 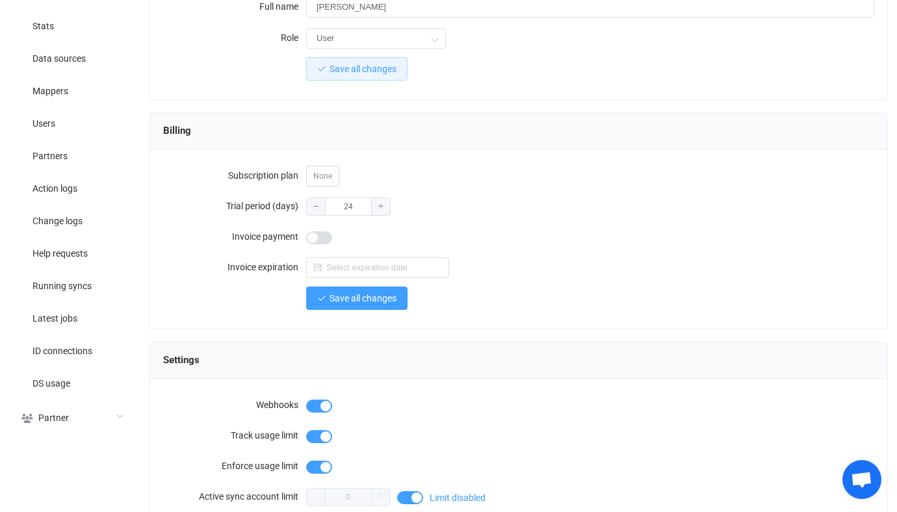 I want to click on span: Change logs, so click(x=57, y=222).